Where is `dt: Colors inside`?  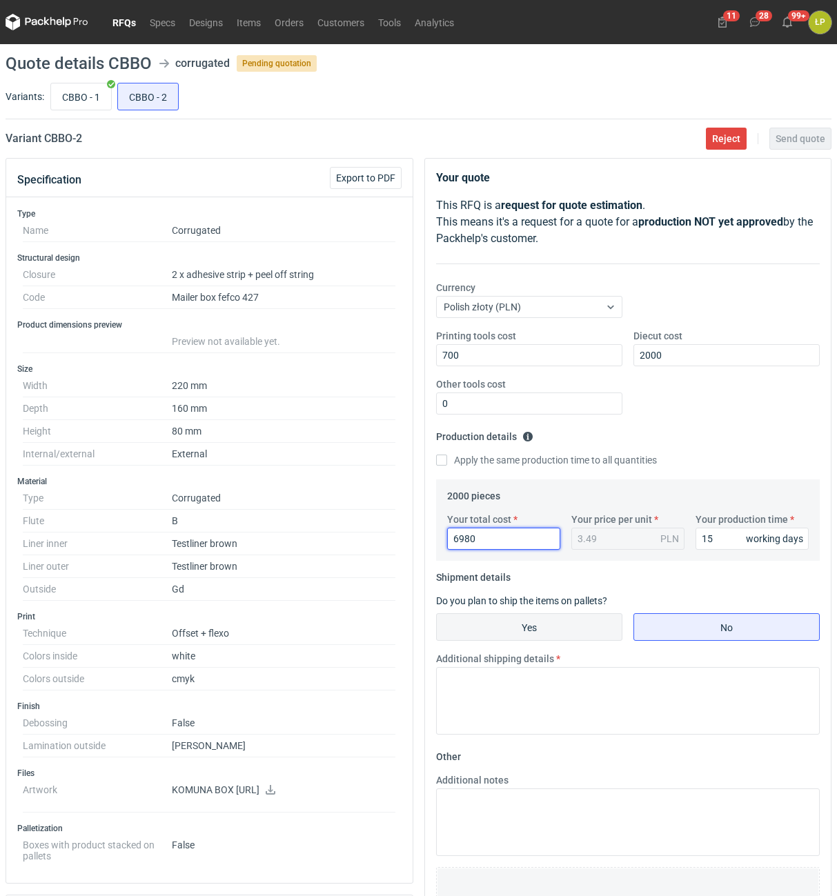 dt: Colors inside is located at coordinates (97, 656).